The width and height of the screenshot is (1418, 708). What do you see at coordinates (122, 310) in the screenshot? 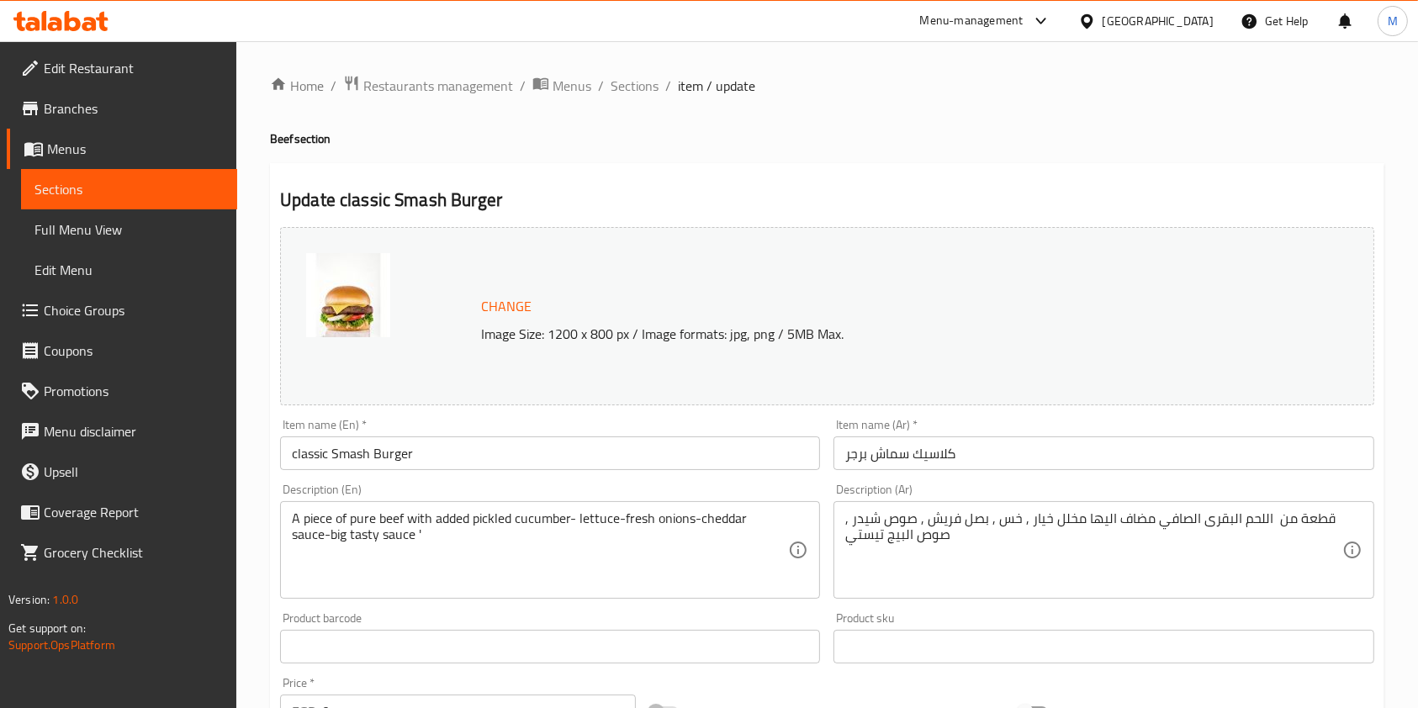
I see `a: Choice Groups` at bounding box center [122, 310].